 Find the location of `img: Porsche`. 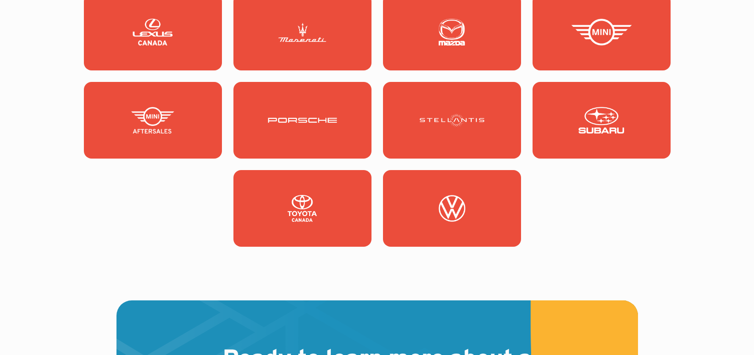

img: Porsche is located at coordinates (303, 120).